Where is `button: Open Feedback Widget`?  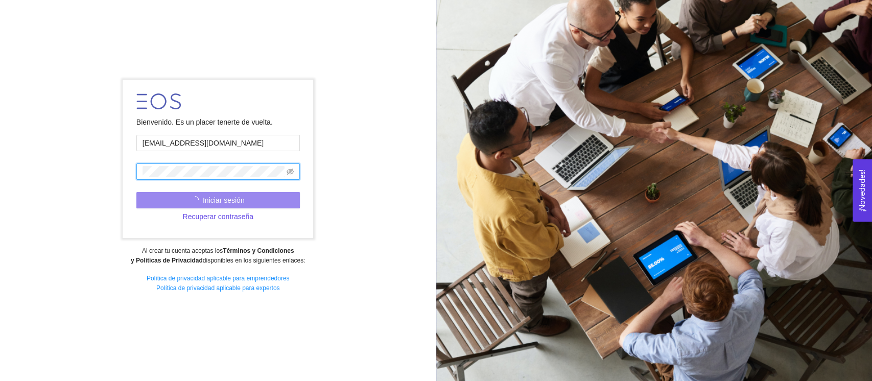
button: Open Feedback Widget is located at coordinates (863, 191).